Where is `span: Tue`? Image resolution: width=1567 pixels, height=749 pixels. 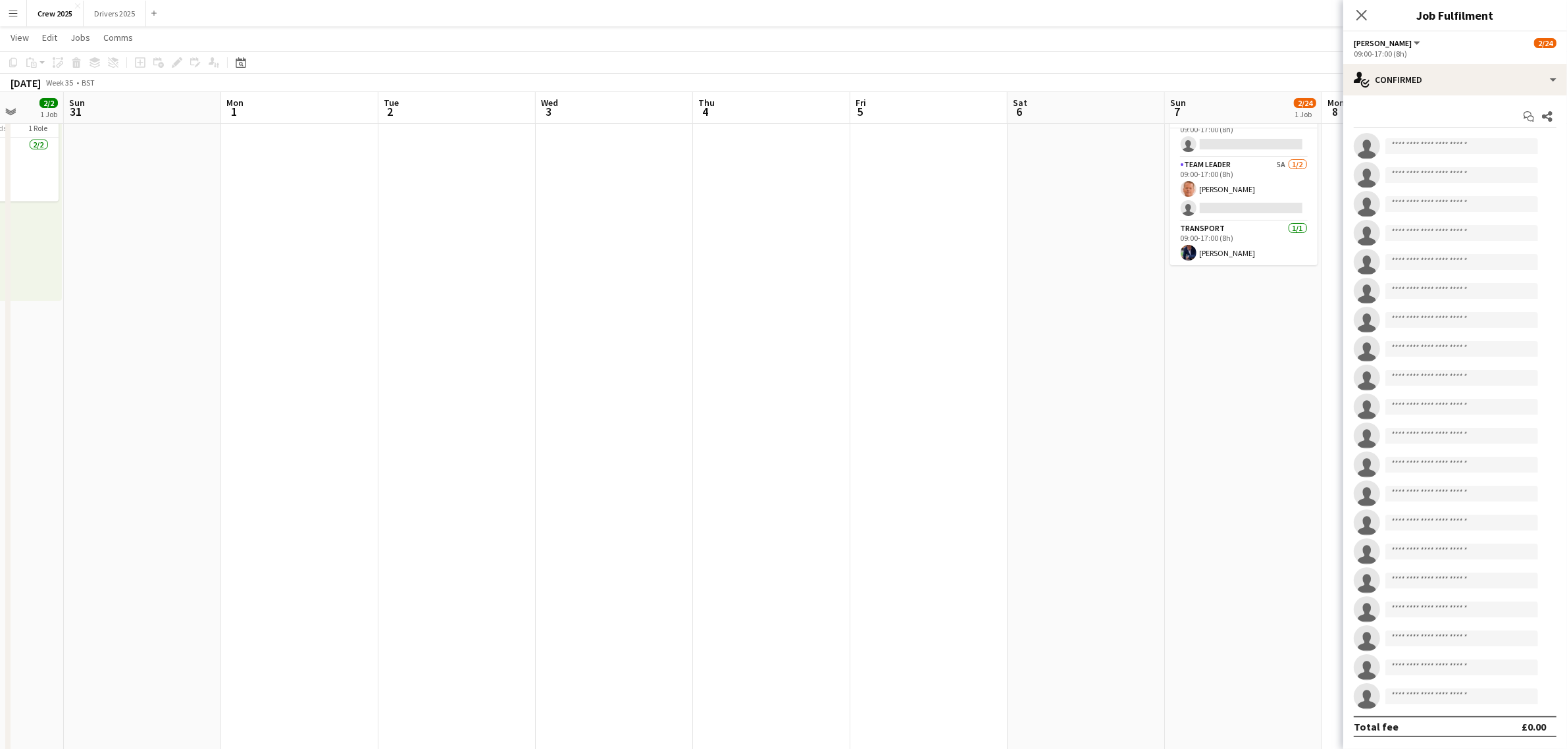
span: Tue is located at coordinates (391, 103).